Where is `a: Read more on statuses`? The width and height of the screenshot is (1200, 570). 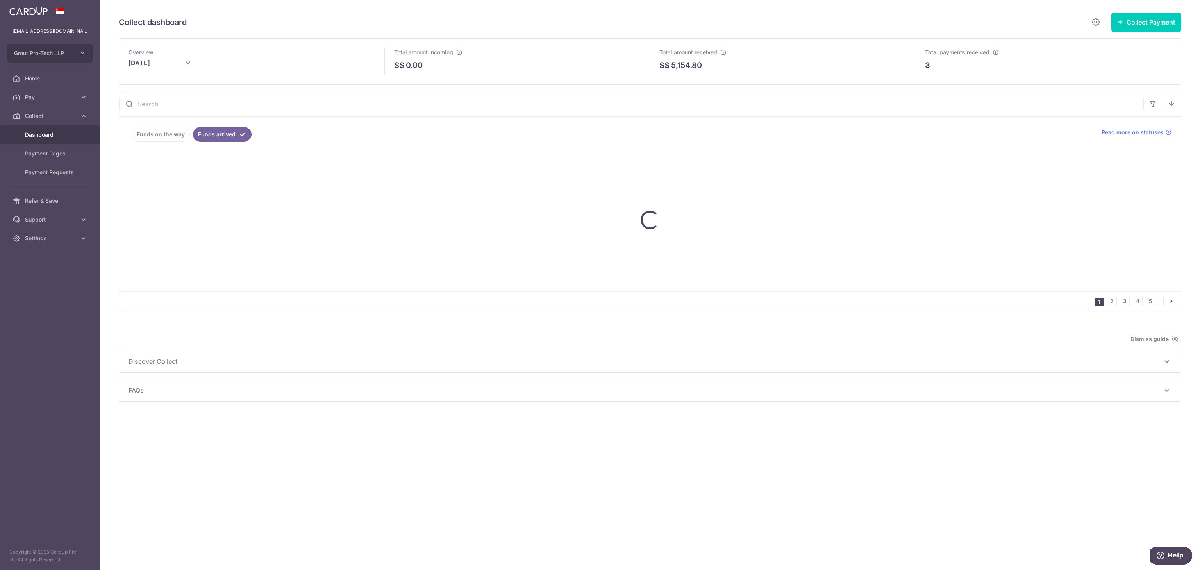
a: Read more on statuses is located at coordinates (1137, 132).